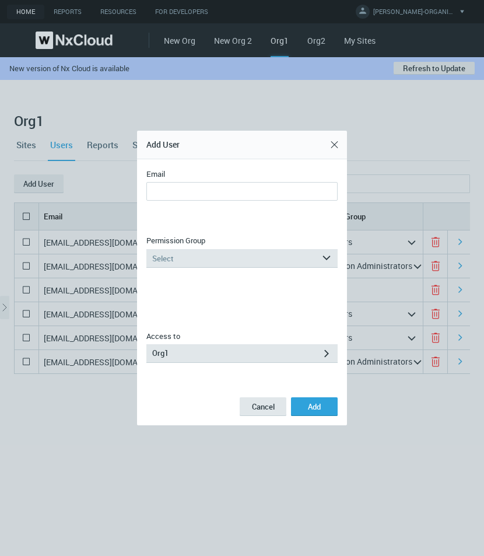 This screenshot has height=556, width=484. Describe the element at coordinates (175, 241) in the screenshot. I see `label: Permission Group` at that location.